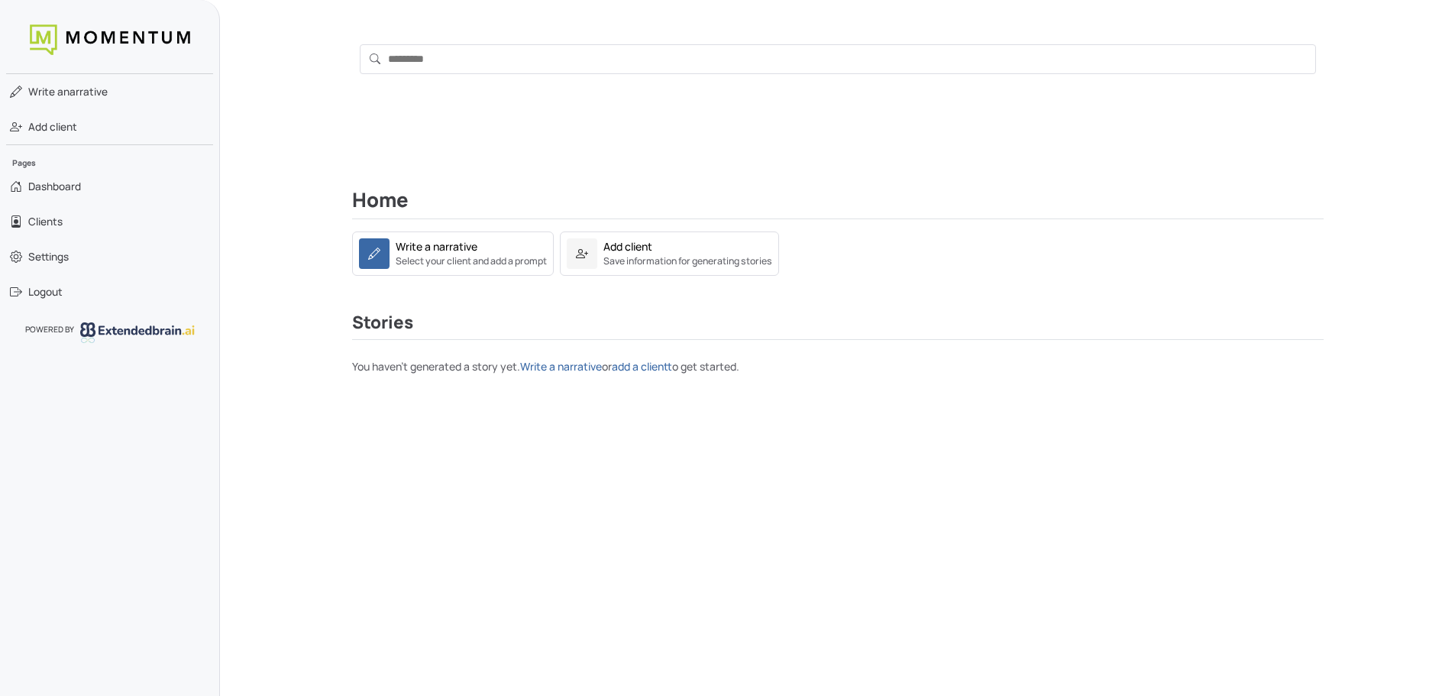 Image resolution: width=1455 pixels, height=696 pixels. I want to click on span: Add client, so click(53, 127).